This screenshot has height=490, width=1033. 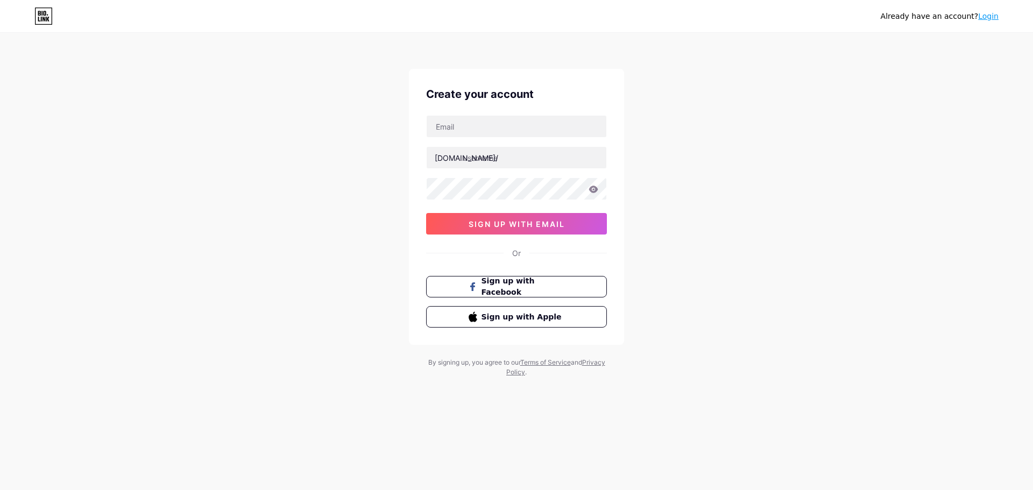 What do you see at coordinates (517, 287) in the screenshot?
I see `button: Sign up with Facebook` at bounding box center [517, 287].